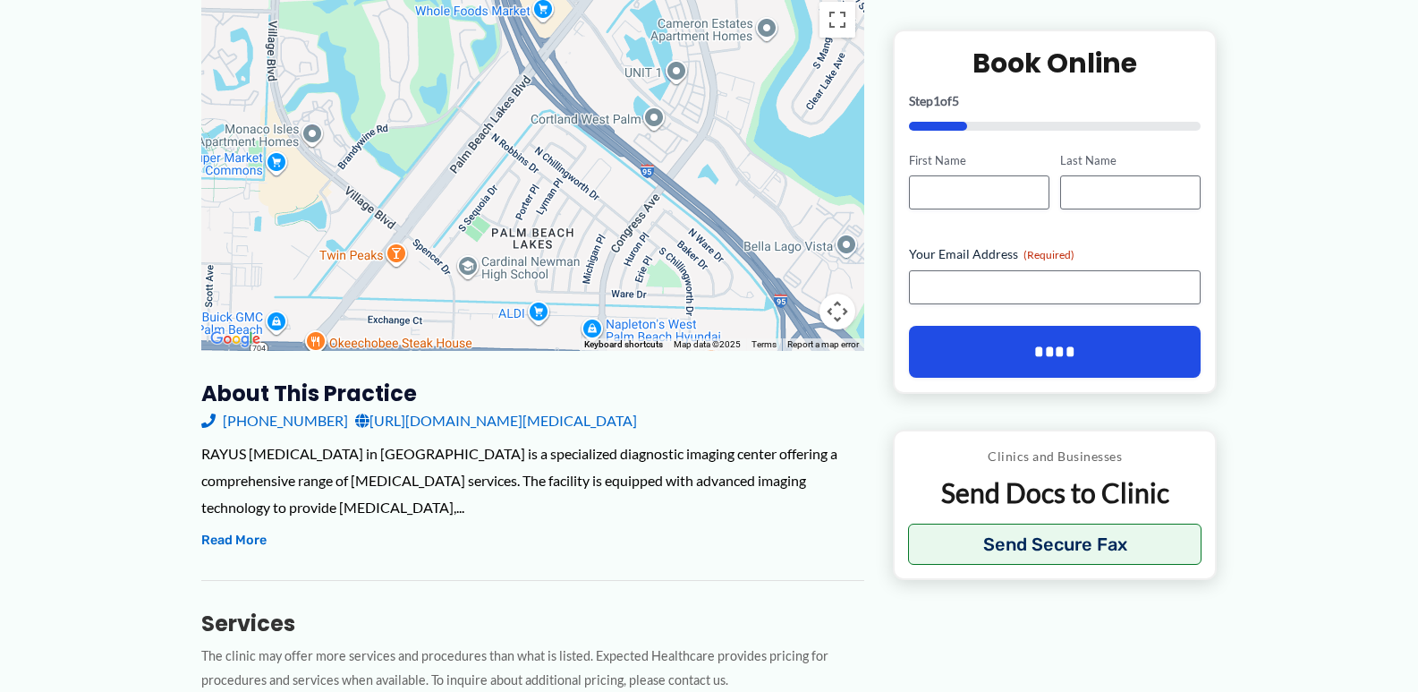 The height and width of the screenshot is (692, 1418). I want to click on a: Terms (opens in new tab), so click(764, 344).